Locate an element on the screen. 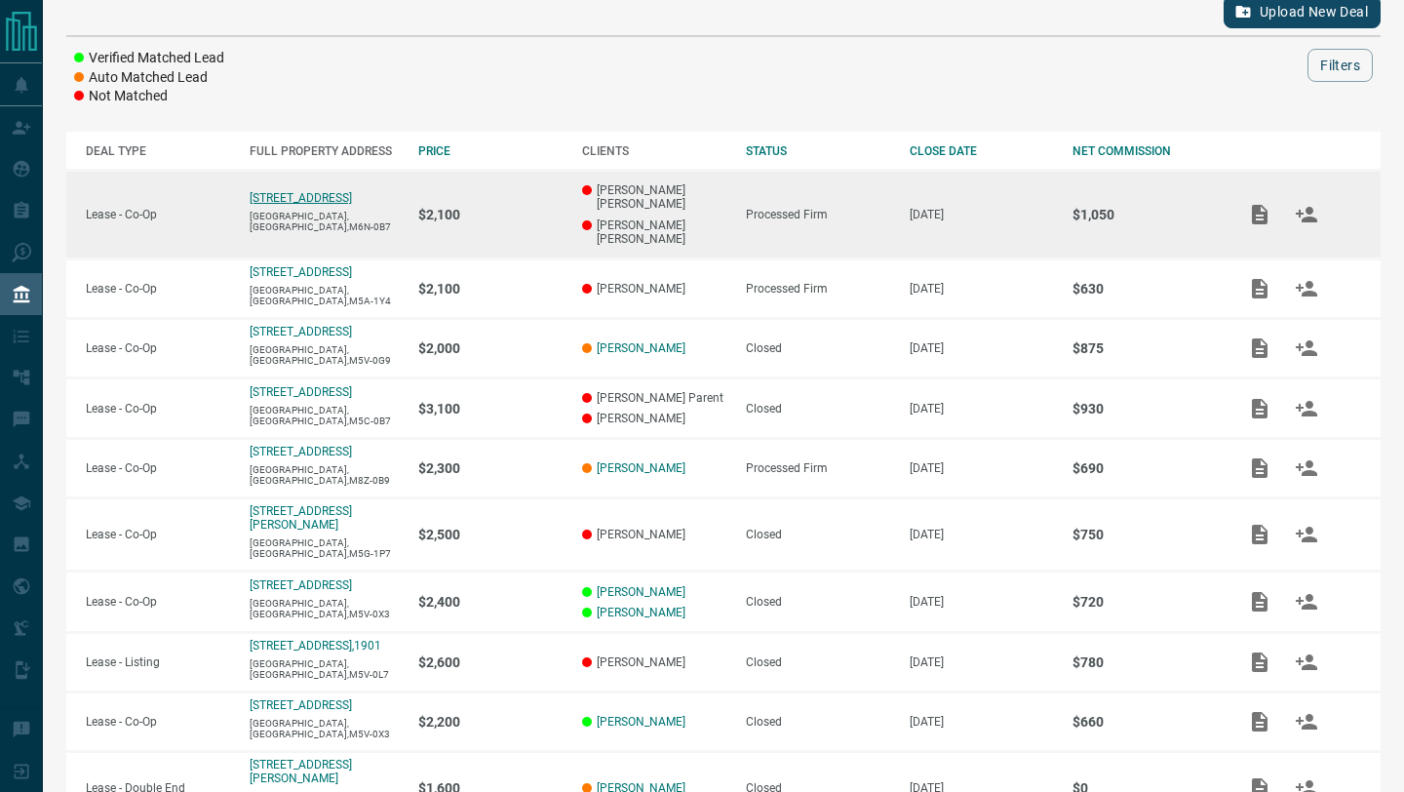 The width and height of the screenshot is (1404, 792). p: $2,500 is located at coordinates (491, 534).